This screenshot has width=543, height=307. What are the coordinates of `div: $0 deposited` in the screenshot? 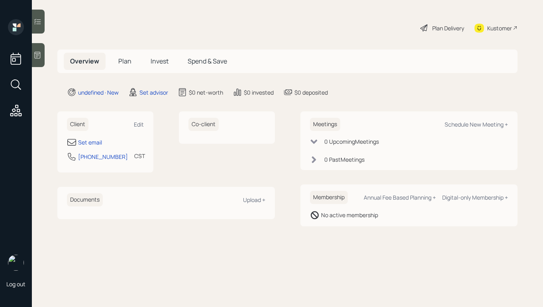 It's located at (311, 92).